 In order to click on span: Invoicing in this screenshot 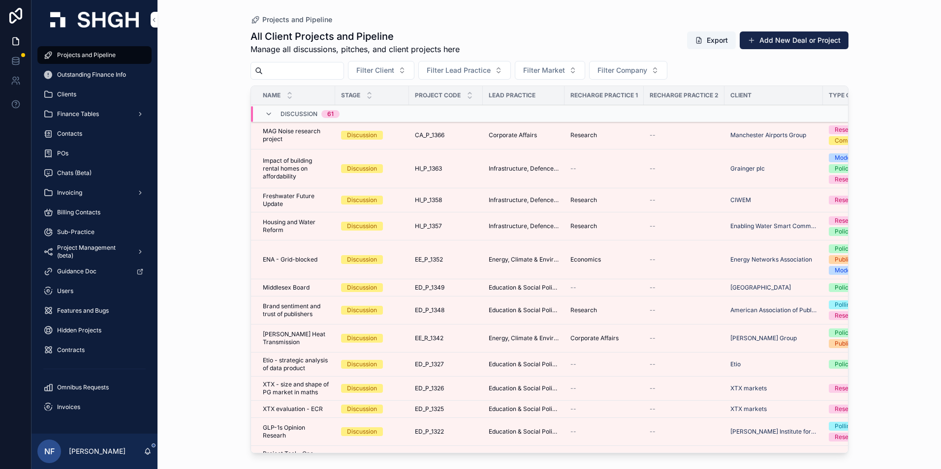, I will do `click(69, 193)`.